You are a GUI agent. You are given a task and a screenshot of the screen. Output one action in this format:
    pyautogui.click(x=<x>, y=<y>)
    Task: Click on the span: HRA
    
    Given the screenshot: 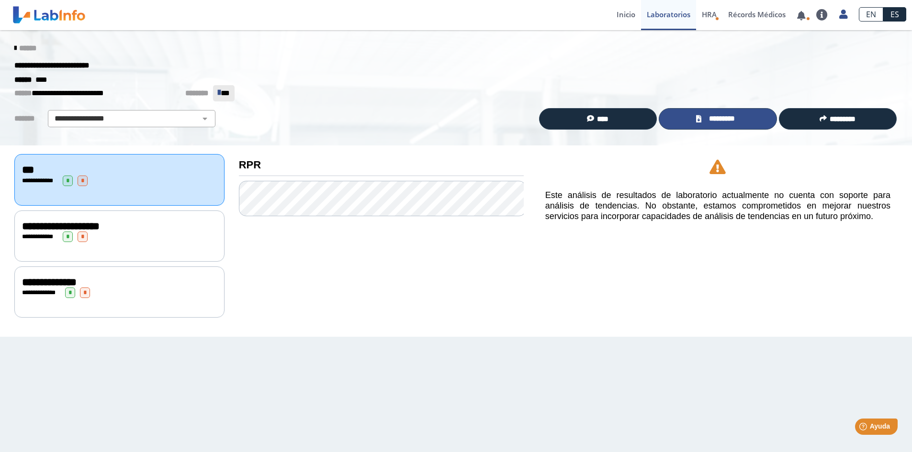 What is the action you would take?
    pyautogui.click(x=709, y=14)
    